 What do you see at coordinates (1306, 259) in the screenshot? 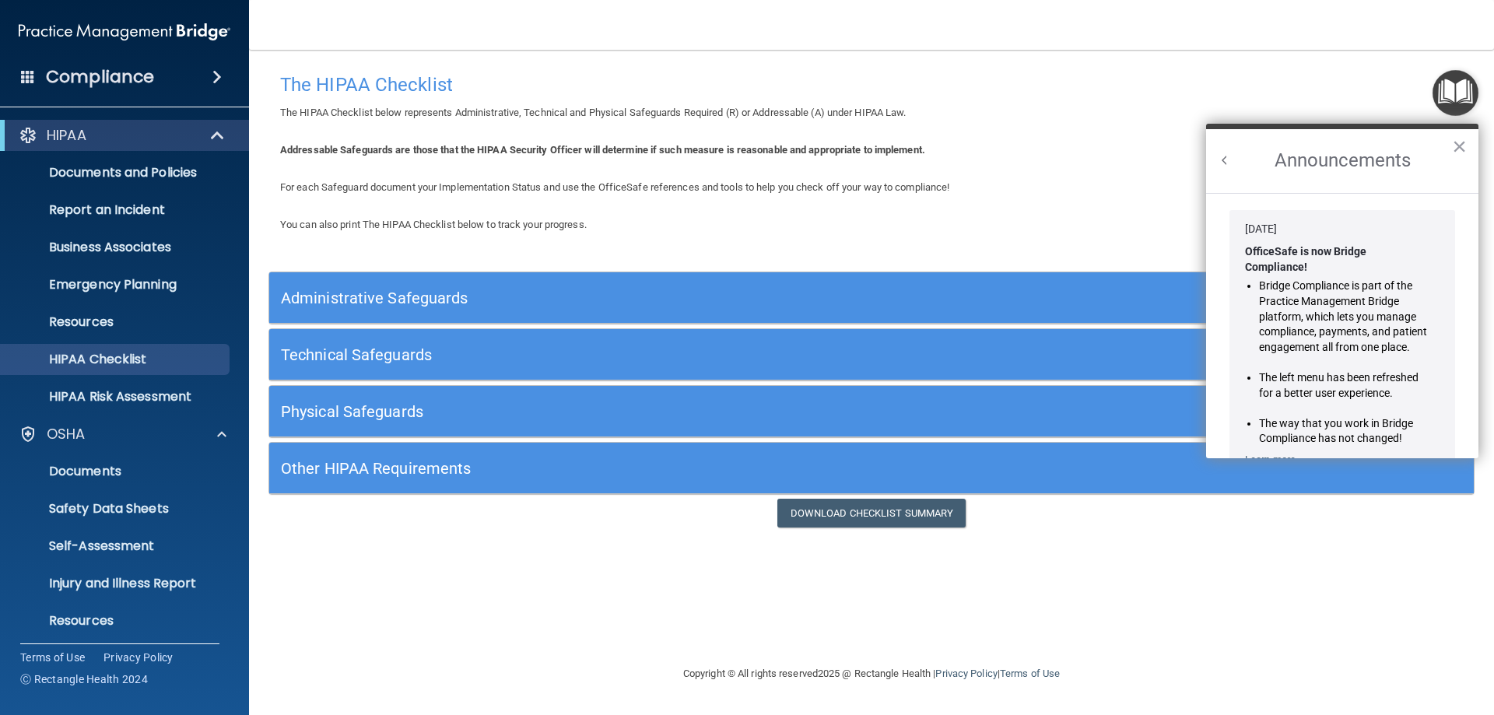
I see `strong: OfficeSafe is now Bridge Compliance!` at bounding box center [1306, 259].